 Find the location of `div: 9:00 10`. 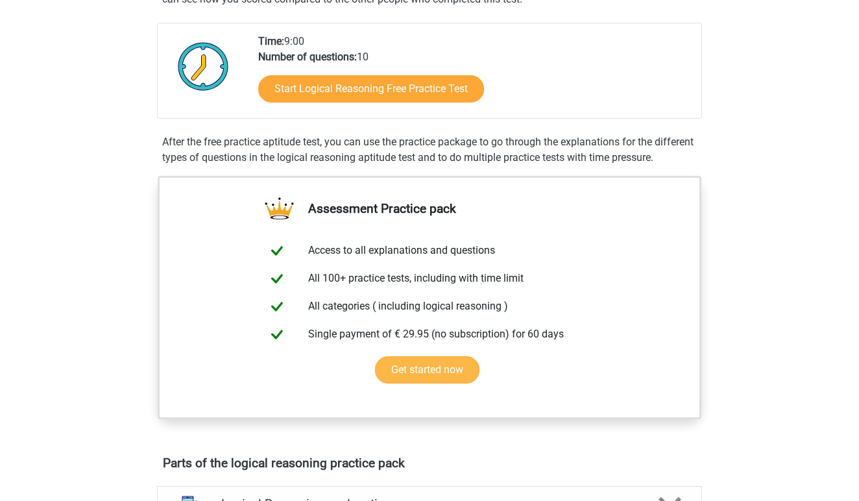

div: 9:00 10 is located at coordinates (474, 76).